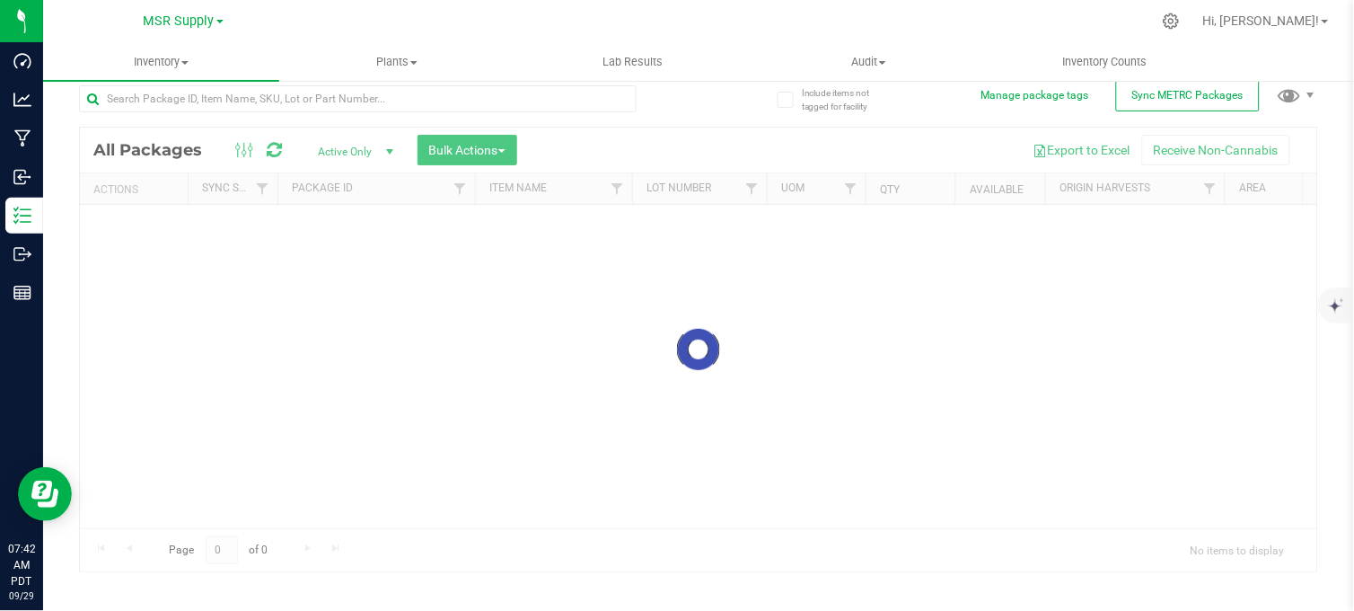 The height and width of the screenshot is (611, 1354). What do you see at coordinates (22, 595) in the screenshot?
I see `p: 09/29` at bounding box center [22, 595].